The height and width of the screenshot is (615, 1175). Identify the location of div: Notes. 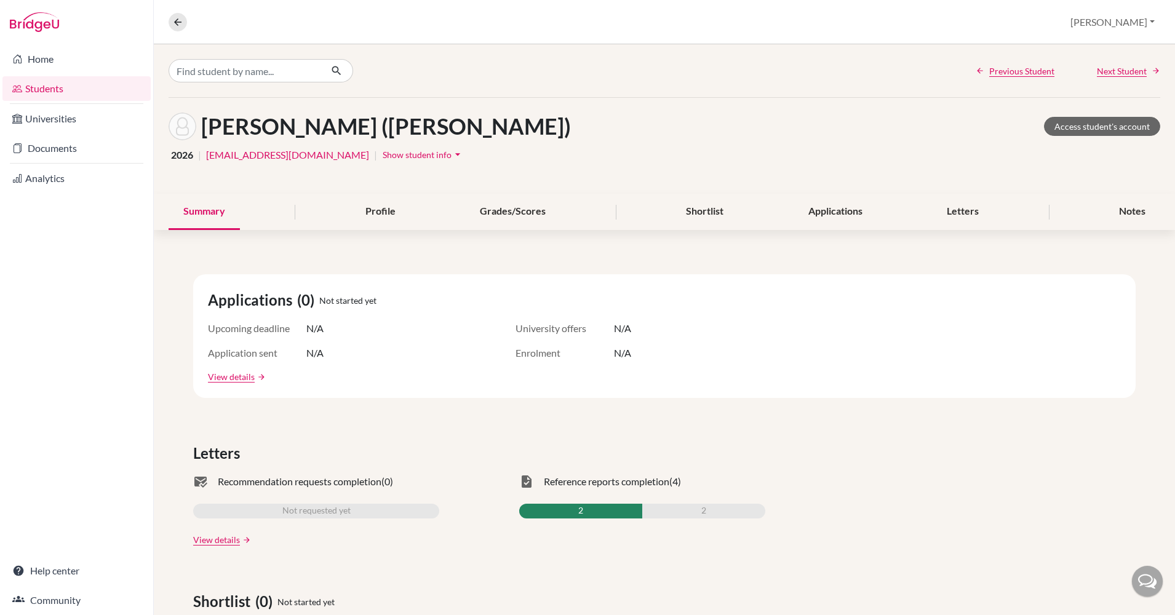
(1132, 212).